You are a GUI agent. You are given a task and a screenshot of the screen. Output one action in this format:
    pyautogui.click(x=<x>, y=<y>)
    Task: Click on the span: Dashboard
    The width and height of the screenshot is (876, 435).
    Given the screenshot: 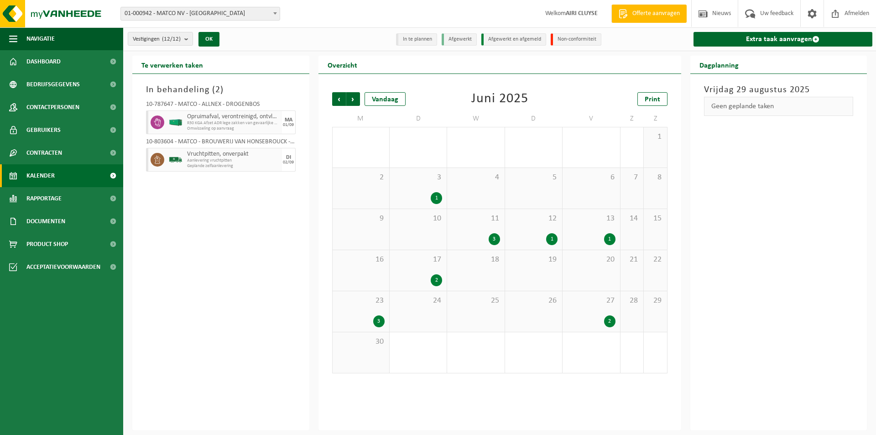 What is the action you would take?
    pyautogui.click(x=43, y=62)
    